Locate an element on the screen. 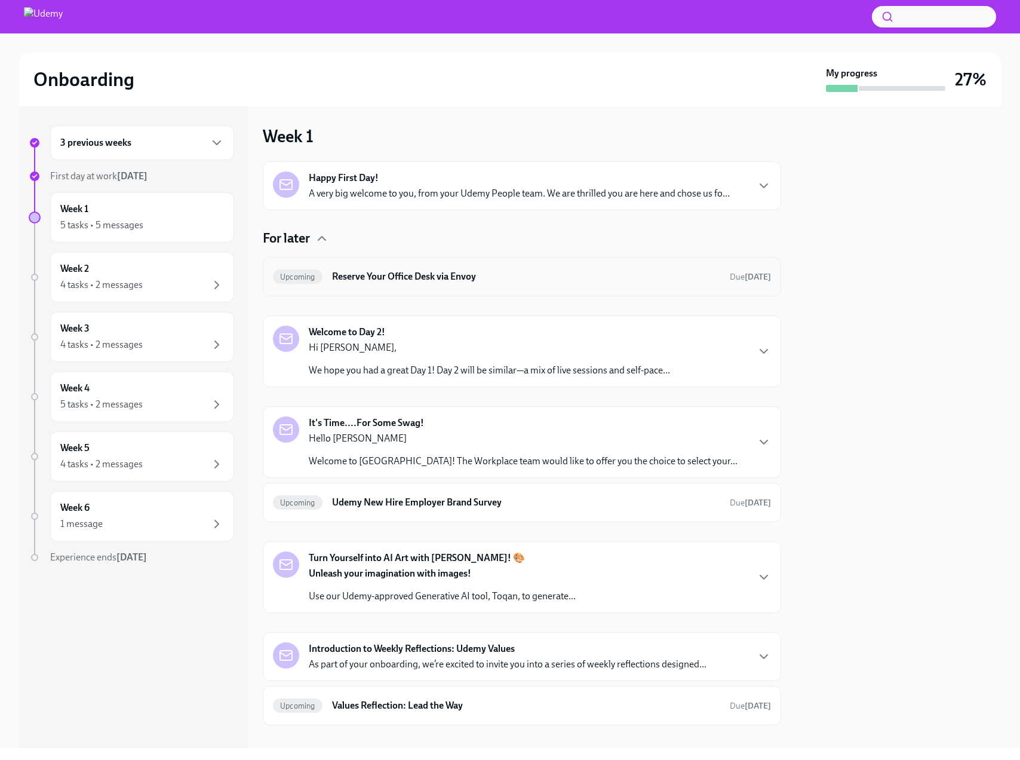 This screenshot has width=1020, height=760. span: September 1st, 2025 11:00 is located at coordinates (750, 706).